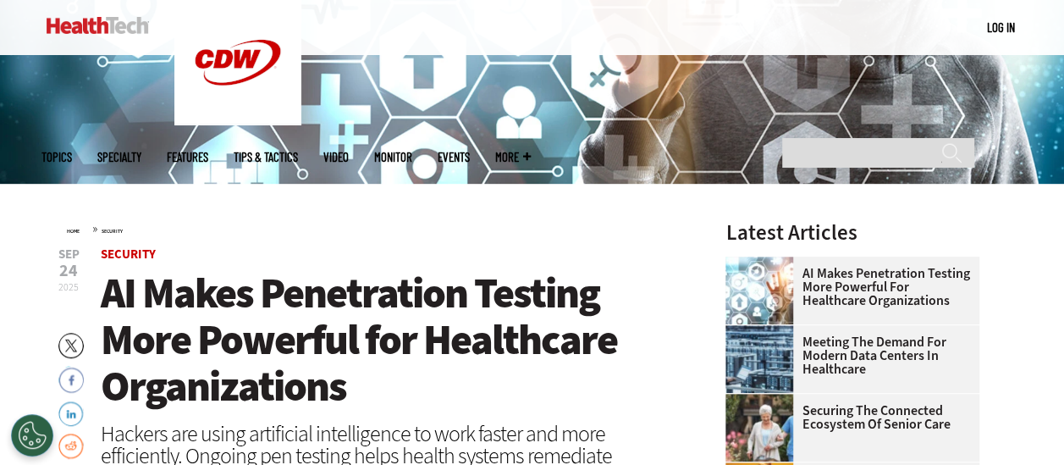 This screenshot has height=465, width=1064. Describe the element at coordinates (1000, 27) in the screenshot. I see `a: Log in` at that location.